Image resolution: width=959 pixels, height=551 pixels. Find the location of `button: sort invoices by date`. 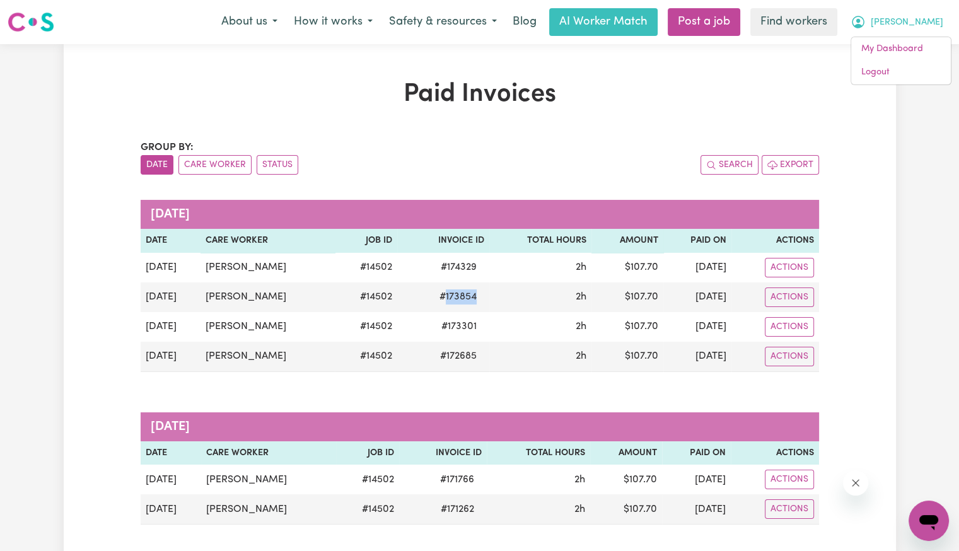

button: sort invoices by date is located at coordinates (157, 165).